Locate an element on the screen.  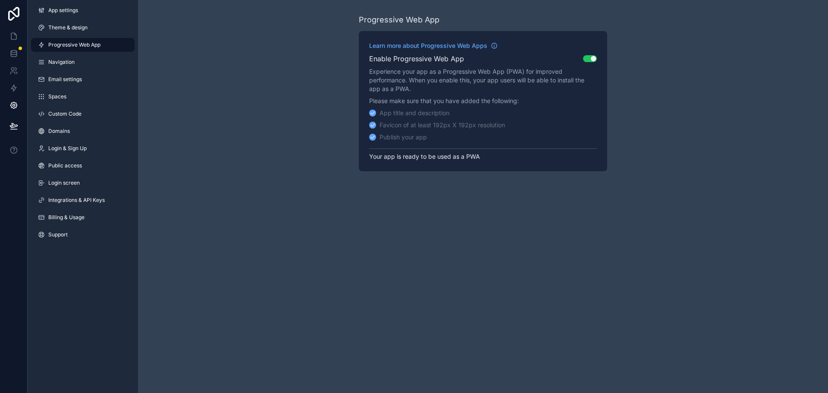
a: Learn more about Progressive Web Apps is located at coordinates (434, 46).